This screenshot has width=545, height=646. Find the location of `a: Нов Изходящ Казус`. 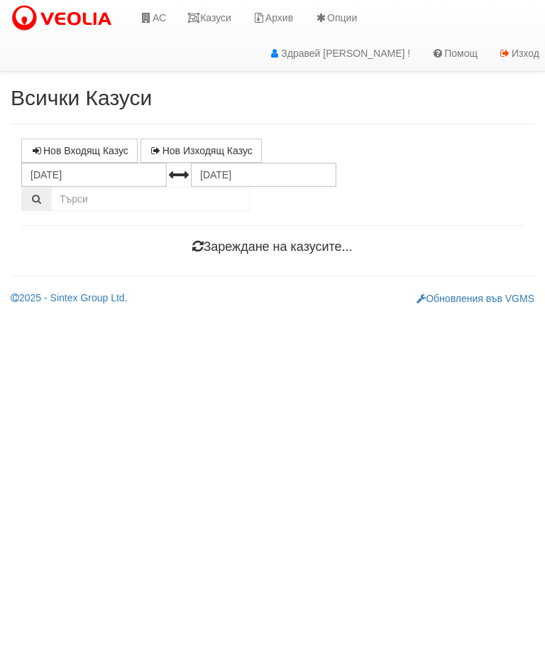

a: Нов Изходящ Казус is located at coordinates (201, 151).